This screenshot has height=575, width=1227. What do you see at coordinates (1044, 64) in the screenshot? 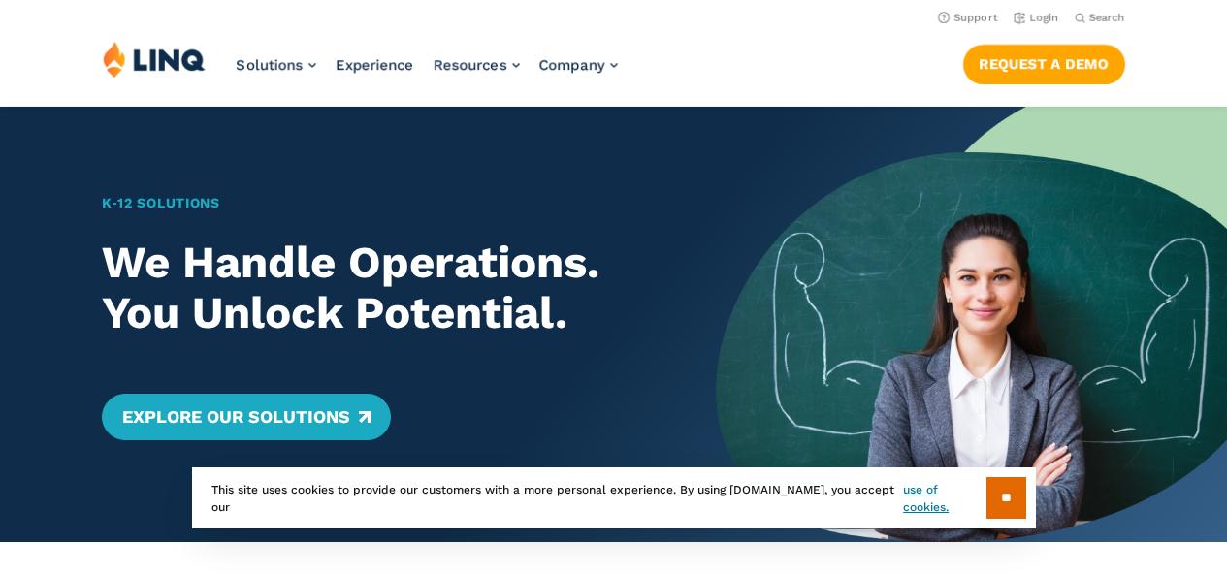
I see `a: Request a Demo` at bounding box center [1044, 64].